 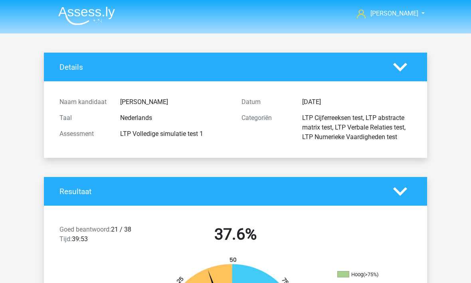 What do you see at coordinates (85, 230) in the screenshot?
I see `span: Goed beantwoord:` at bounding box center [85, 230].